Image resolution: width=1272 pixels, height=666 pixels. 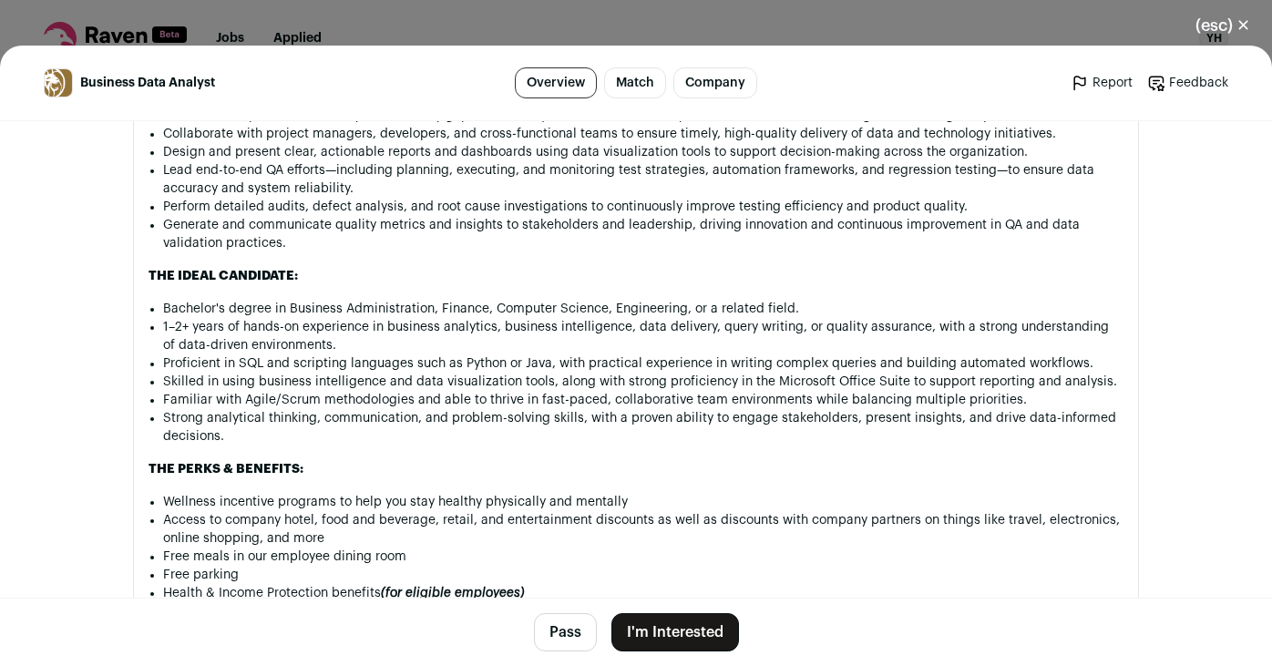 What do you see at coordinates (644, 382) in the screenshot?
I see `li: Skilled in using business intelligence and data visualization tools, along with strong proficienc...` at bounding box center [644, 382].